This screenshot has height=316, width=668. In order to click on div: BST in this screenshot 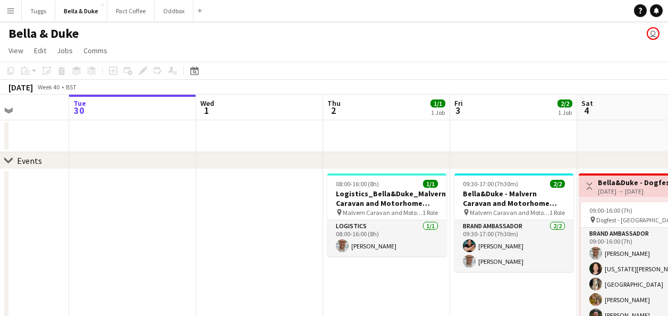, I will do `click(71, 87)`.